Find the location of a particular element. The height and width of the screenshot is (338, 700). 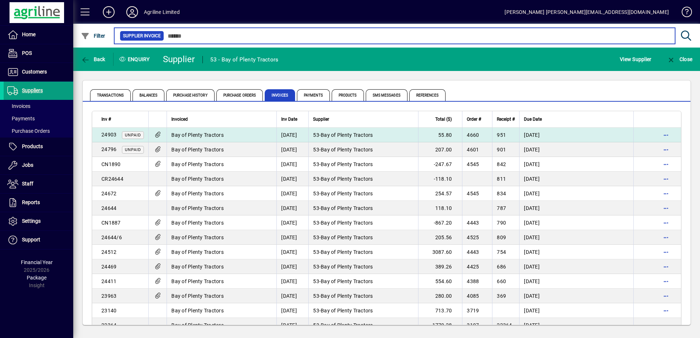

a: Invoices is located at coordinates (38, 106).